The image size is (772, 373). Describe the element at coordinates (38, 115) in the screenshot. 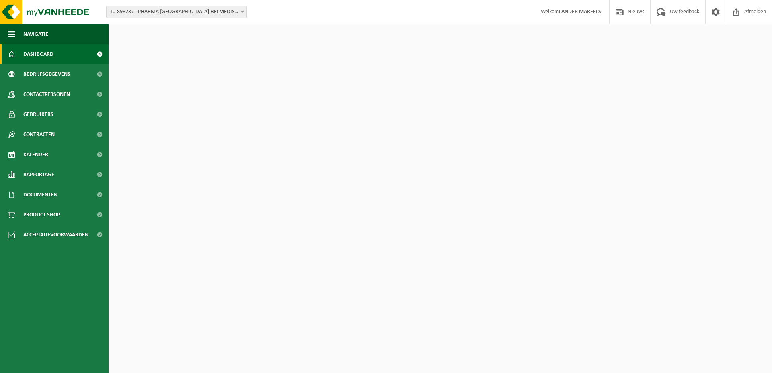

I see `span: Gebruikers` at that location.